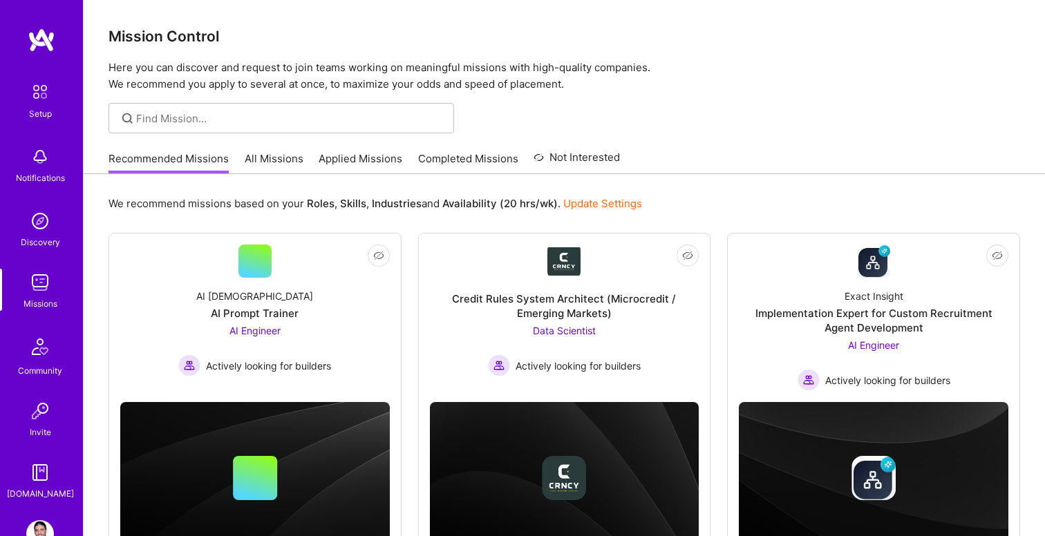  What do you see at coordinates (603, 203) in the screenshot?
I see `a: Update Settings` at bounding box center [603, 203].